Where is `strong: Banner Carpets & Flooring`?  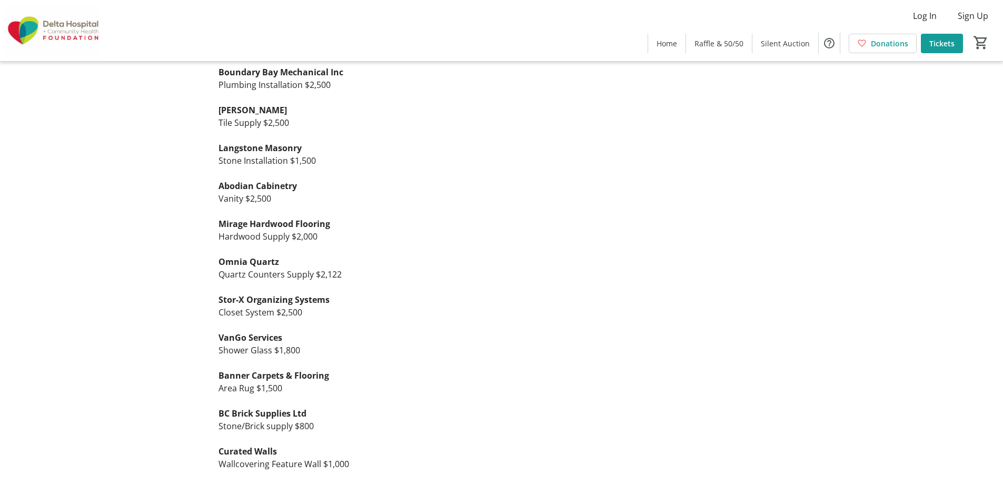 strong: Banner Carpets & Flooring is located at coordinates (274, 375).